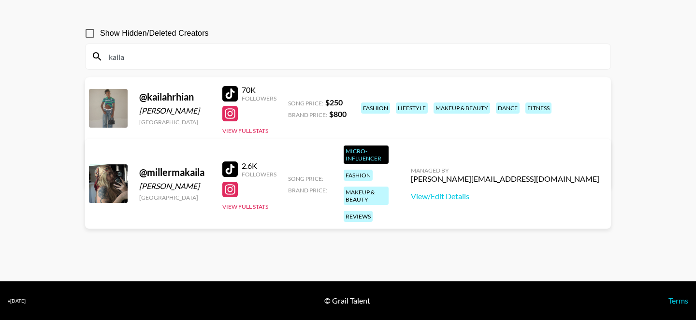 Image resolution: width=696 pixels, height=320 pixels. Describe the element at coordinates (538, 108) in the screenshot. I see `div: fitness` at that location.